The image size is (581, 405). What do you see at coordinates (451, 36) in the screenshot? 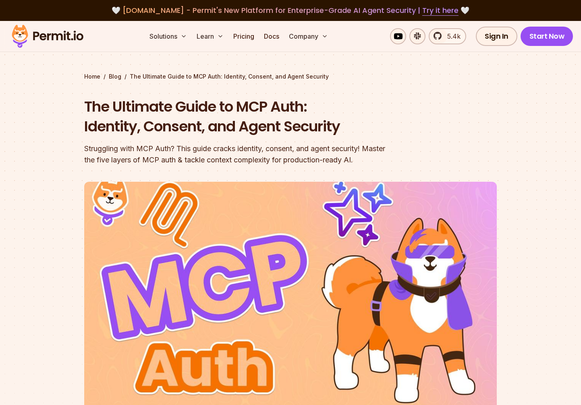
I see `span: 5.4k` at bounding box center [451, 36].